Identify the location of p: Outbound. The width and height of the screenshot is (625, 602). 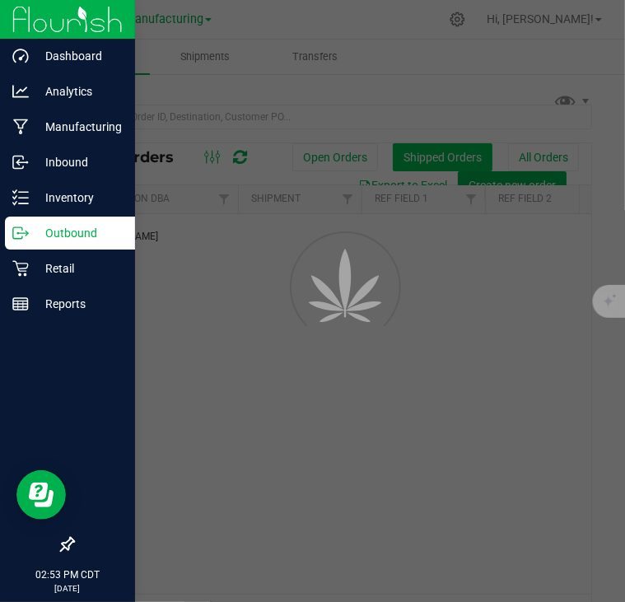
(78, 233).